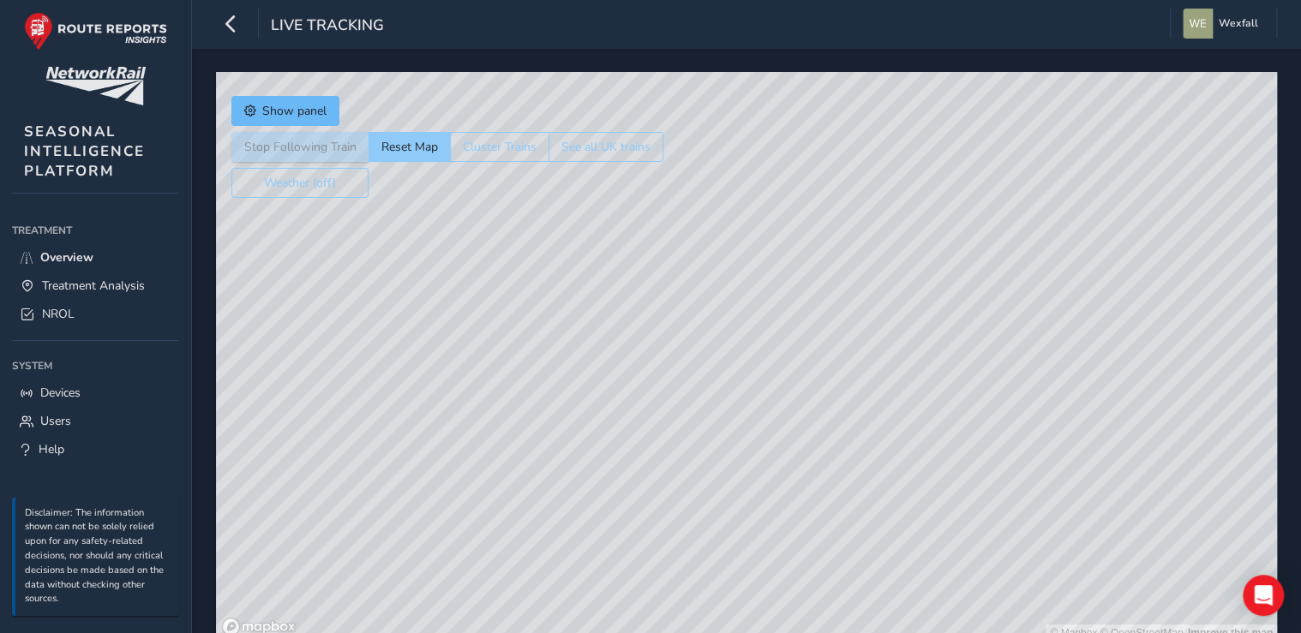 The width and height of the screenshot is (1301, 633). I want to click on a: Treatment Analysis, so click(95, 285).